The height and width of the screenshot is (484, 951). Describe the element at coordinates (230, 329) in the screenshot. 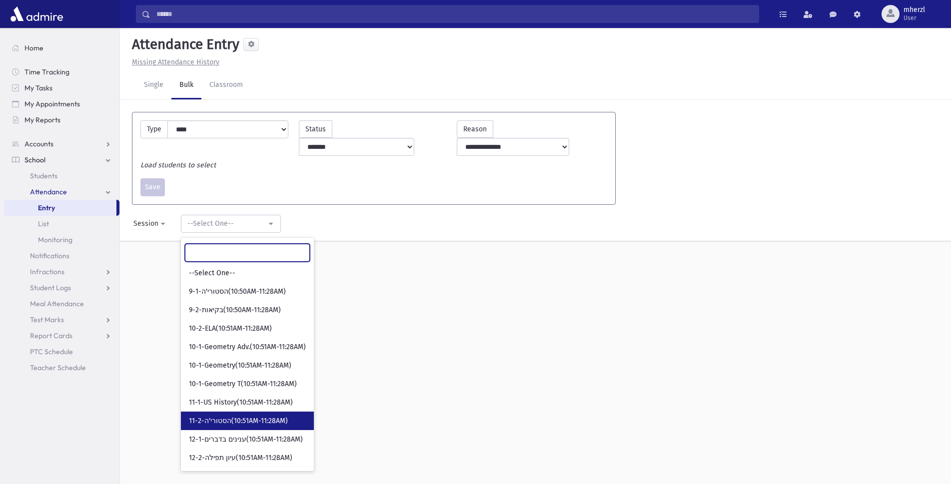

I see `span: 10-2-ELA(10:51AM-11:28AM)` at that location.